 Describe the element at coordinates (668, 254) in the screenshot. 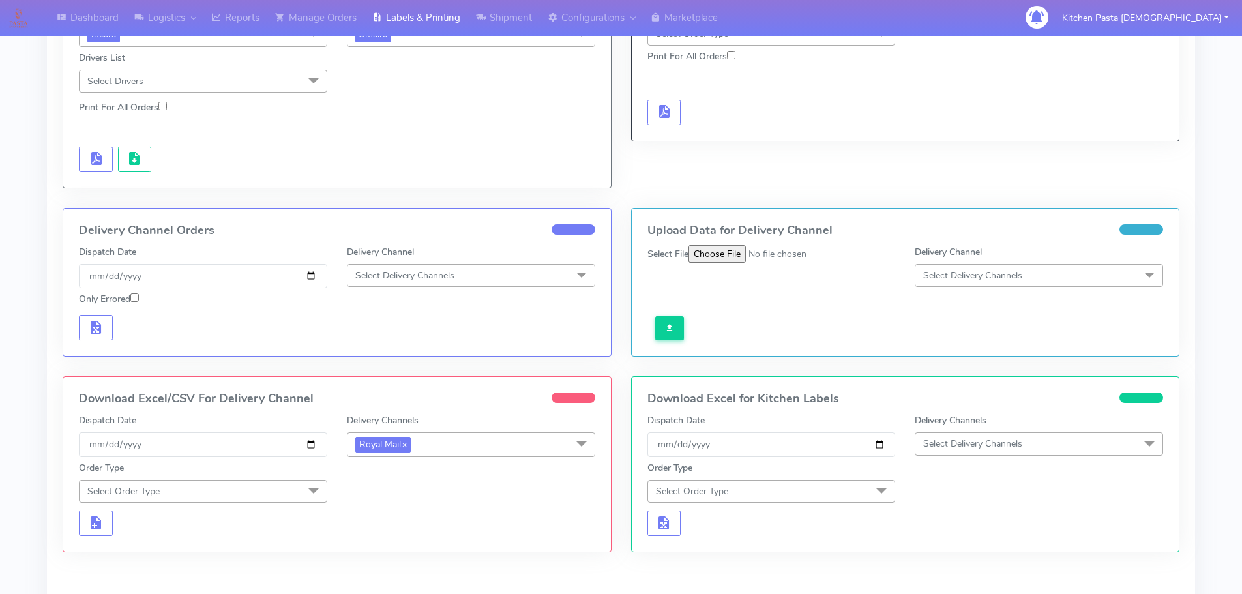

I see `label: Select File` at that location.